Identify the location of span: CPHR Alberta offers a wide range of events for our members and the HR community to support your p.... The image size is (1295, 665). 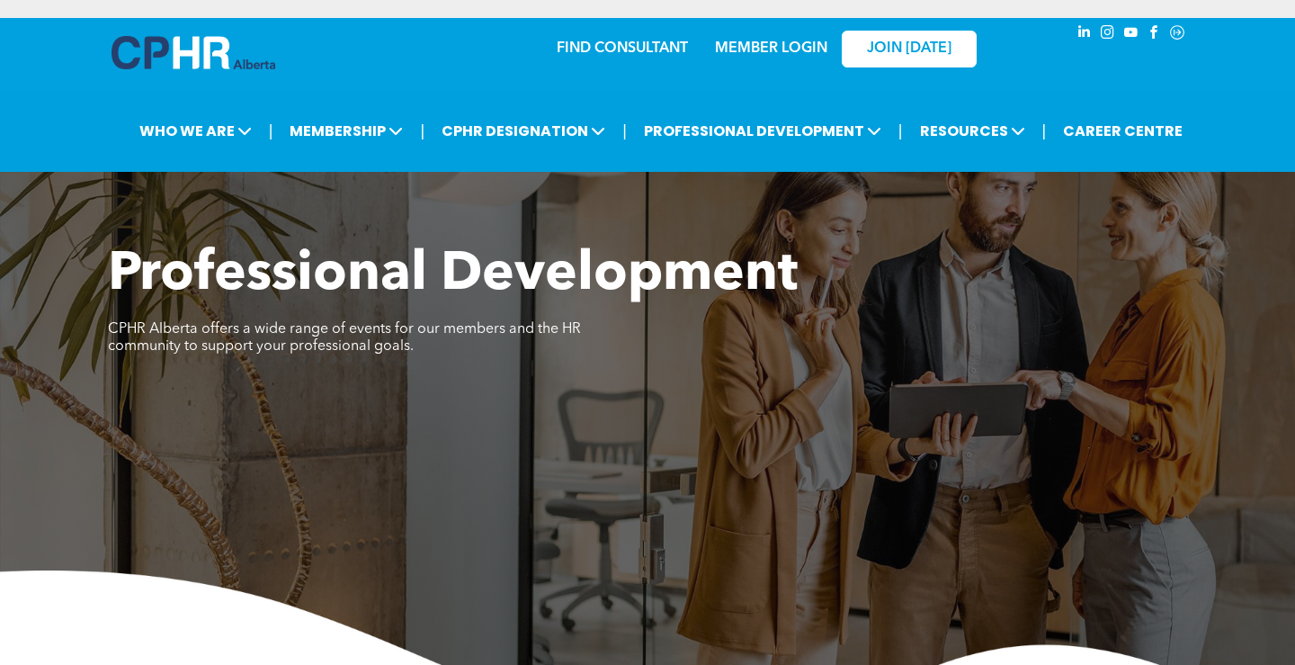
(344, 337).